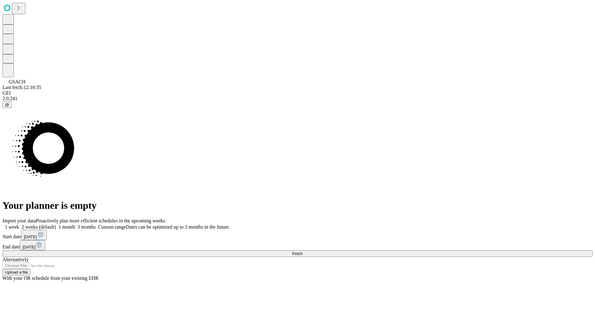 The width and height of the screenshot is (595, 335). I want to click on div: 2.0.241, so click(298, 99).